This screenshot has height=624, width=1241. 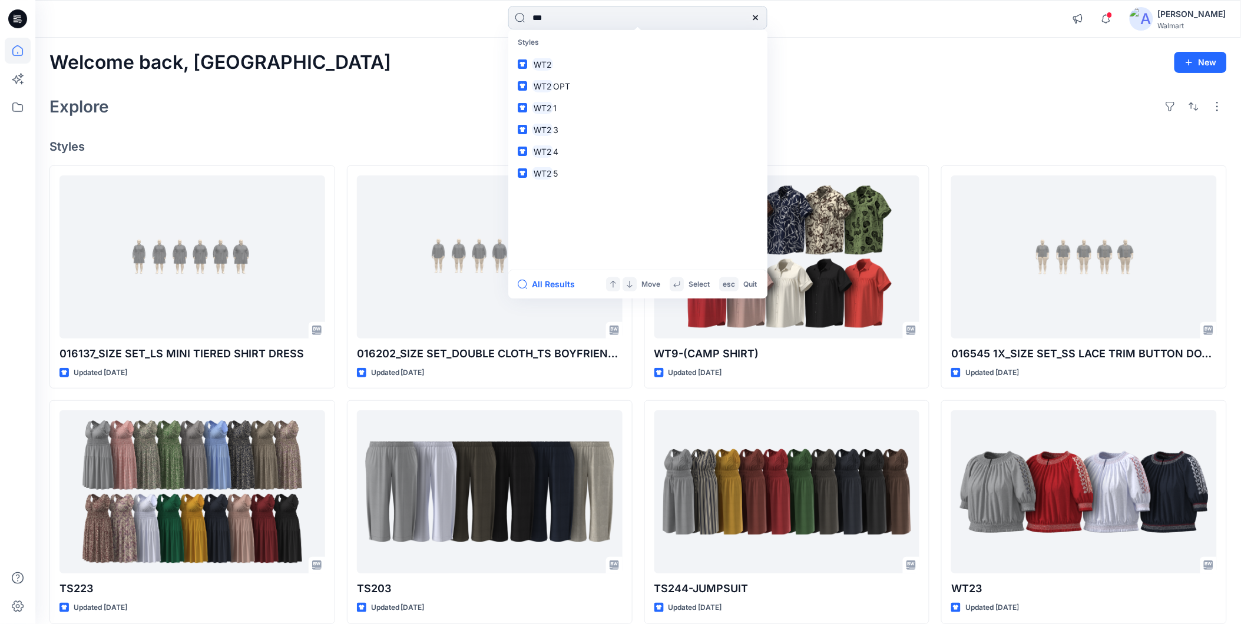 What do you see at coordinates (638, 151) in the screenshot?
I see `a: WT24` at bounding box center [638, 151].